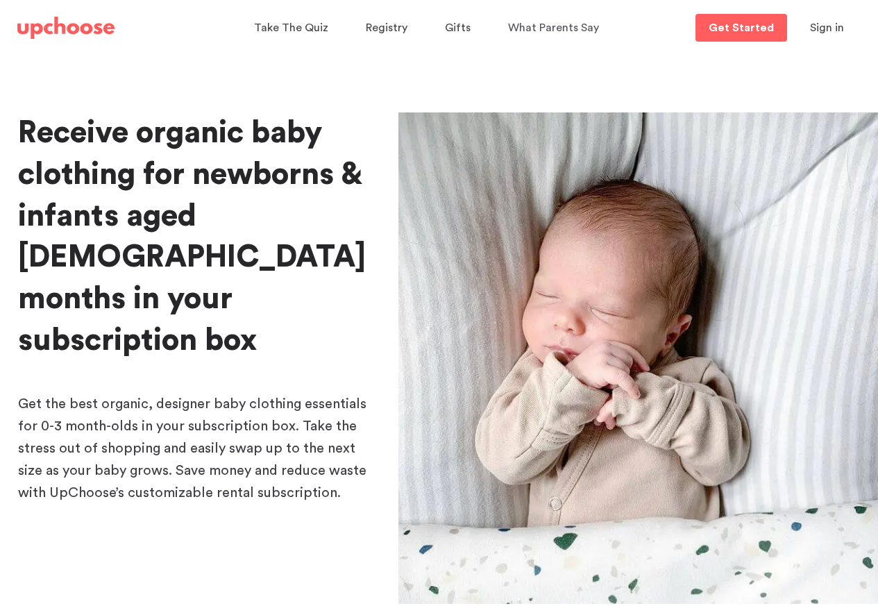 The width and height of the screenshot is (878, 606). Describe the element at coordinates (389, 28) in the screenshot. I see `a: Registry` at that location.